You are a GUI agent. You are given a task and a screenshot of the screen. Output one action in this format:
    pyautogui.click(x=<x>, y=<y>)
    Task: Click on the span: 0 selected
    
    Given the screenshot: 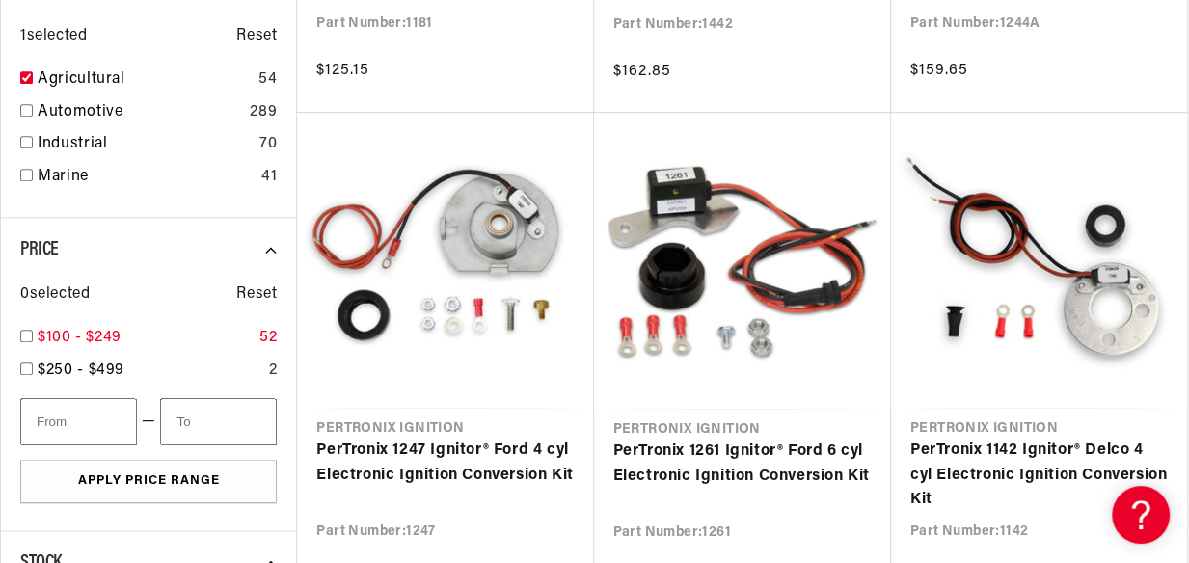 What is the action you would take?
    pyautogui.click(x=55, y=295)
    